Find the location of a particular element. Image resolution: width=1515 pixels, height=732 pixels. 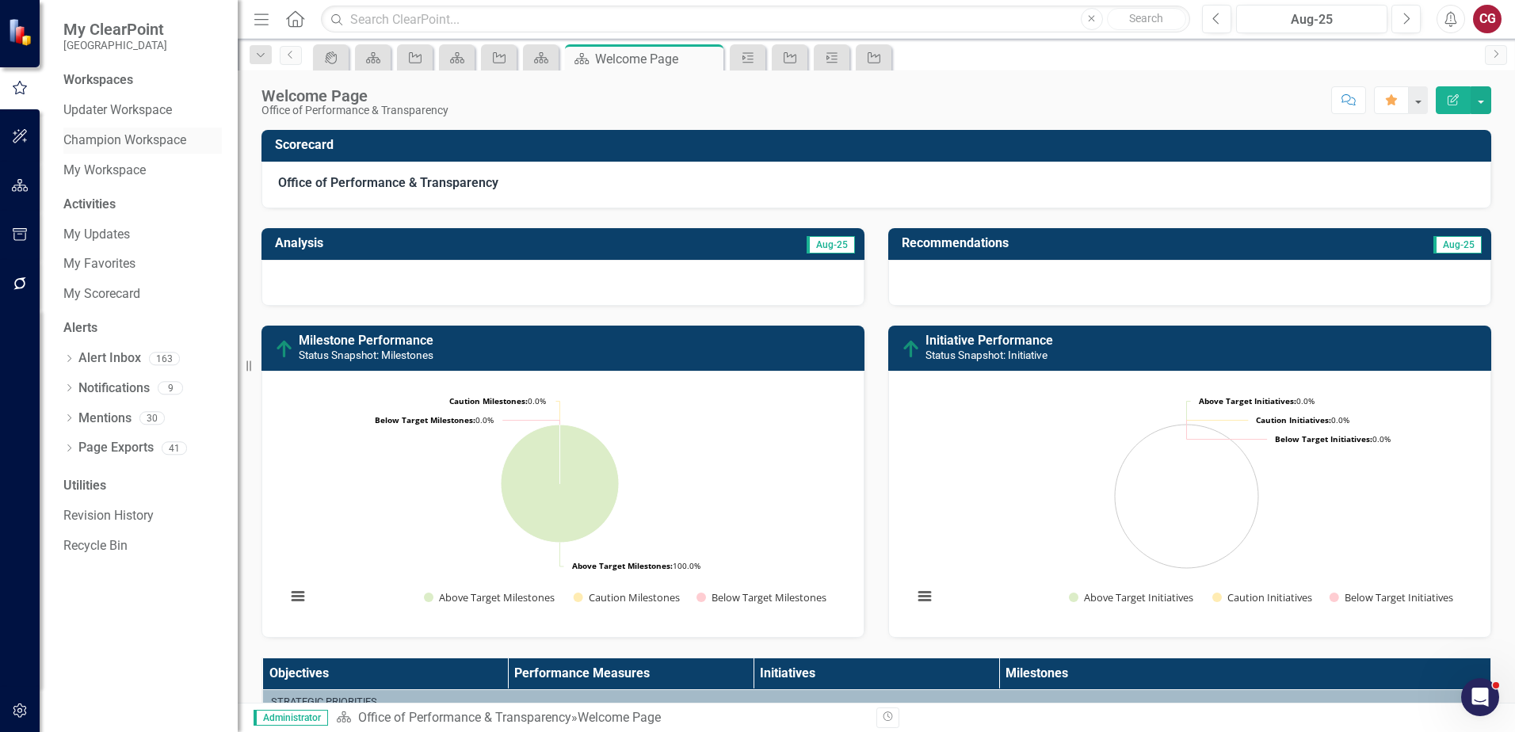

a: Page Exports is located at coordinates (116, 448).